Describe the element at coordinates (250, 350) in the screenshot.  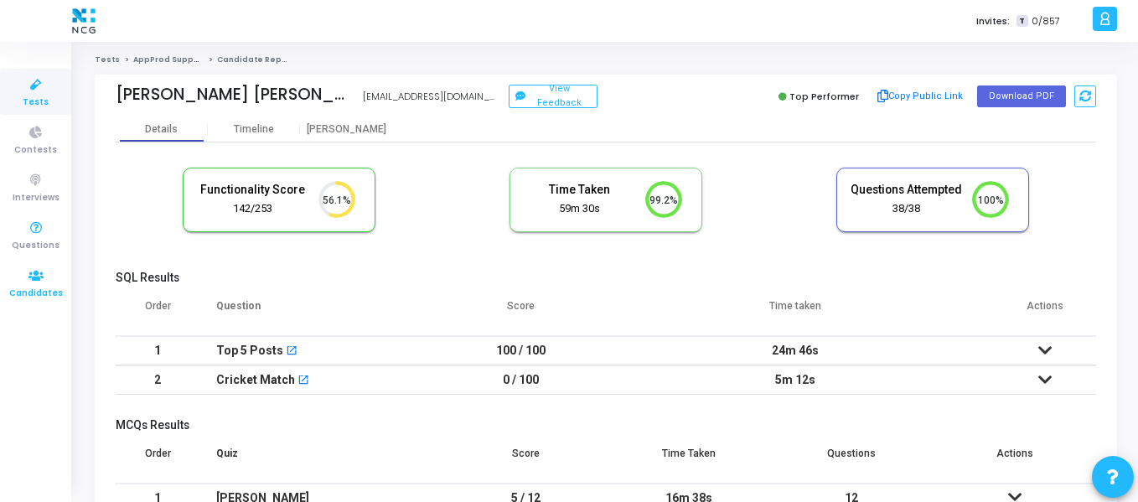
I see `div: Top 5 Posts` at that location.